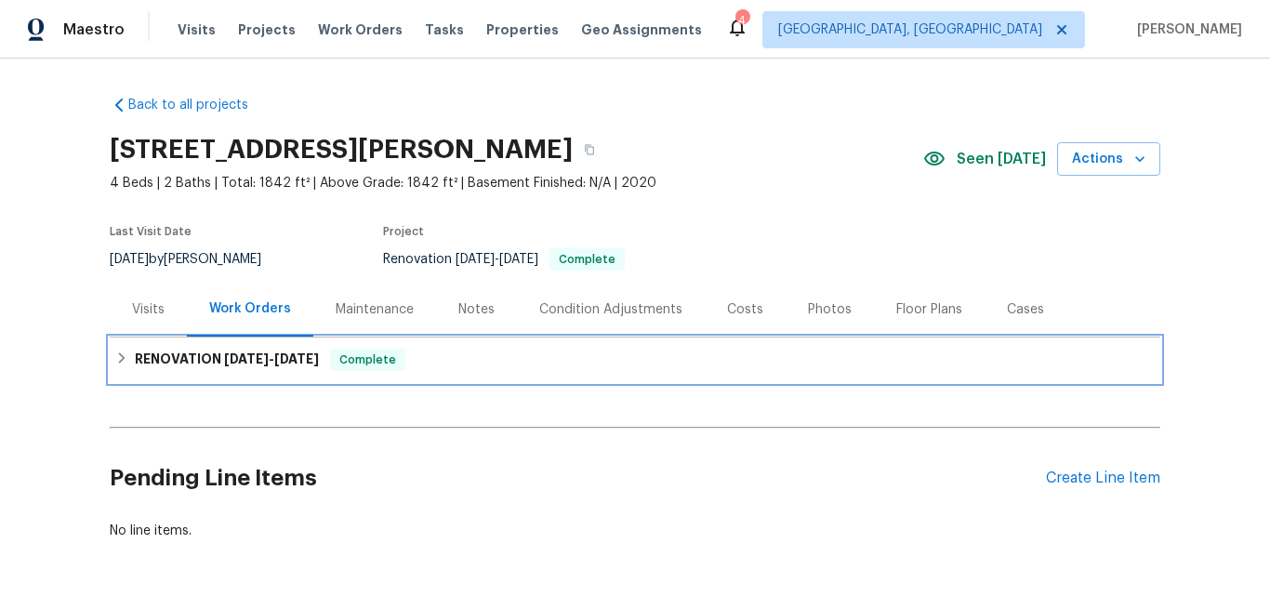 The image size is (1270, 596). What do you see at coordinates (611, 310) in the screenshot?
I see `div: Condition Adjustments` at bounding box center [611, 310].